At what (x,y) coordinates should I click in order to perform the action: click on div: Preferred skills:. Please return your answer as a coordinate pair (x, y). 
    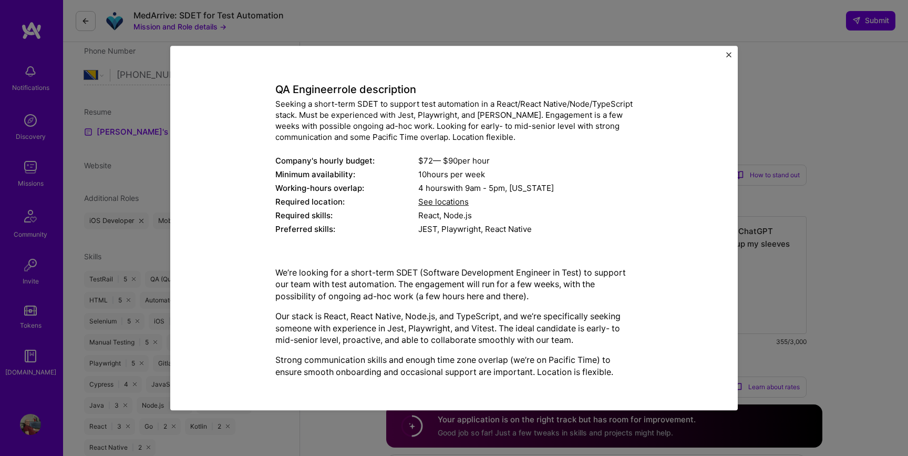
    Looking at the image, I should click on (347, 229).